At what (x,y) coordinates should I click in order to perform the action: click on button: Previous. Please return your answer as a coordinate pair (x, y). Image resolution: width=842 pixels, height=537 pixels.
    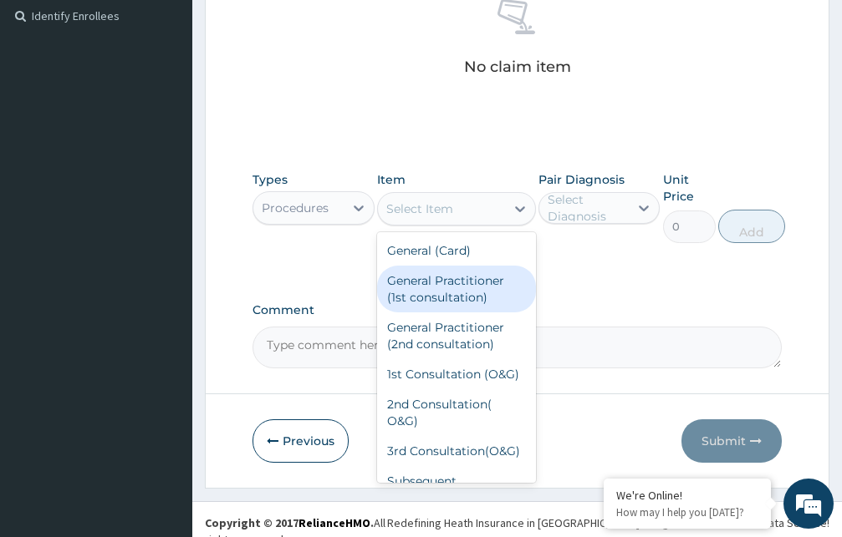
    Looking at the image, I should click on (300, 441).